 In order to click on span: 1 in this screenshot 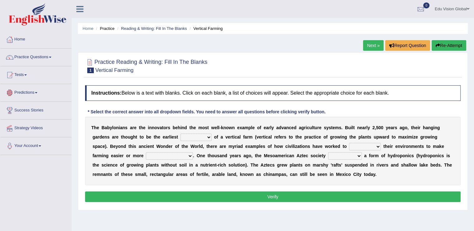, I will do `click(90, 70)`.